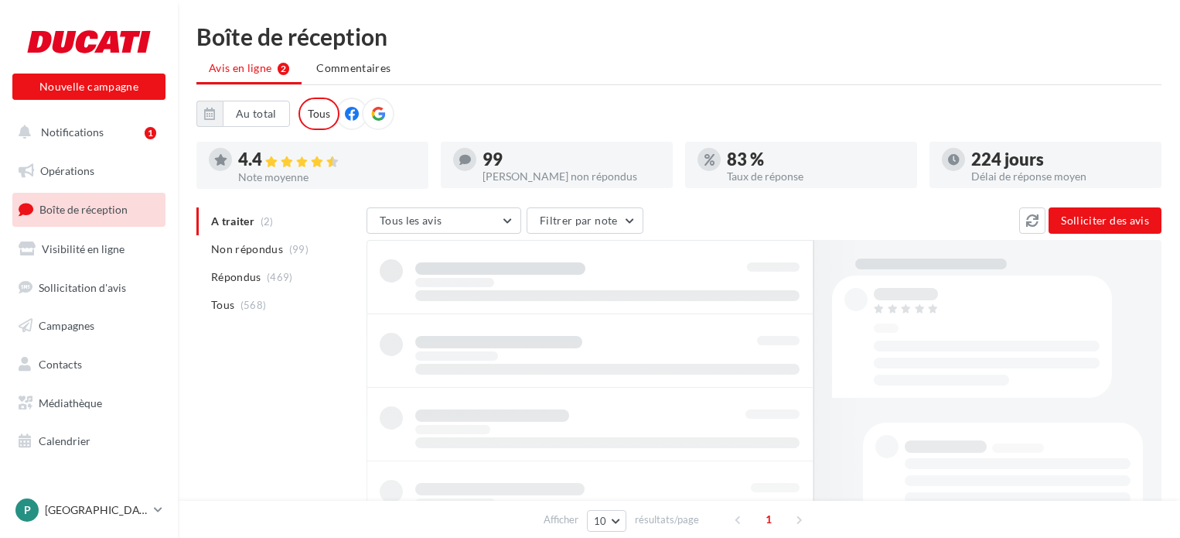 The width and height of the screenshot is (1180, 538). What do you see at coordinates (27, 510) in the screenshot?
I see `span: P` at bounding box center [27, 510].